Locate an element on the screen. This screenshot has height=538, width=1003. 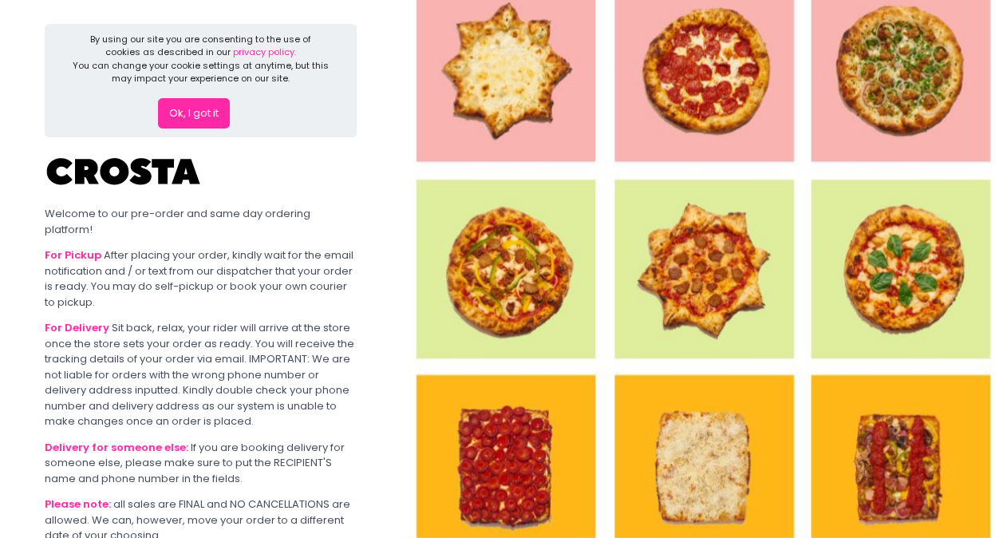
b: Delivery for someone else: is located at coordinates (116, 447).